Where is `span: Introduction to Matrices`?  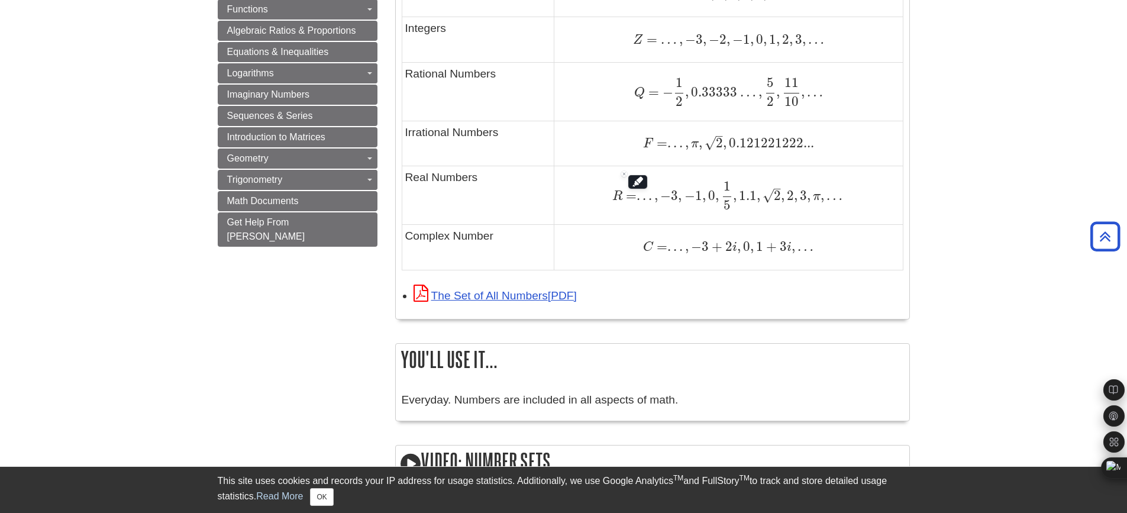
span: Introduction to Matrices is located at coordinates (276, 137).